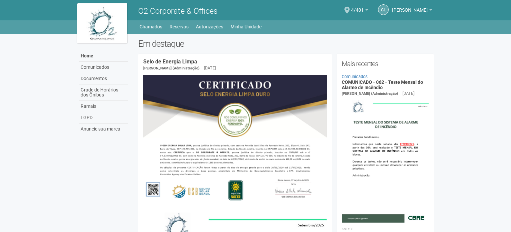 Image resolution: width=511 pixels, height=232 pixels. What do you see at coordinates (151, 27) in the screenshot?
I see `a: Chamados` at bounding box center [151, 27].